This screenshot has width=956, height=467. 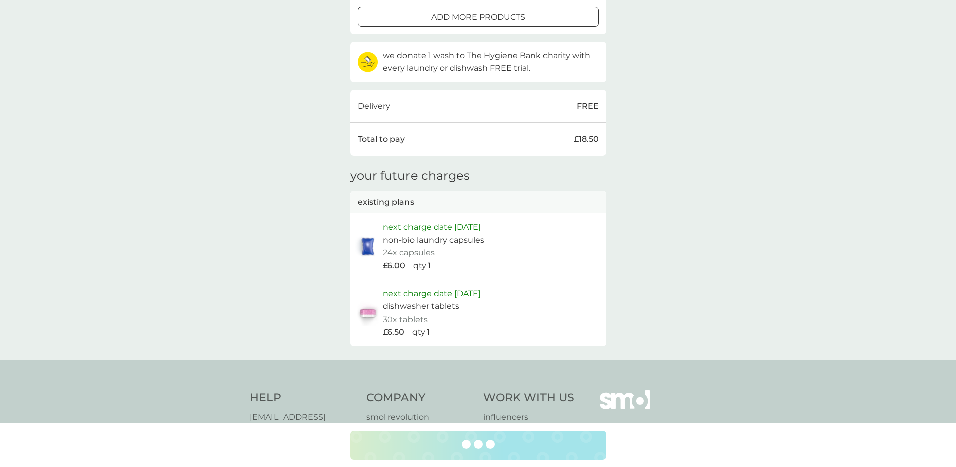 I want to click on a: smol revolution, so click(x=420, y=418).